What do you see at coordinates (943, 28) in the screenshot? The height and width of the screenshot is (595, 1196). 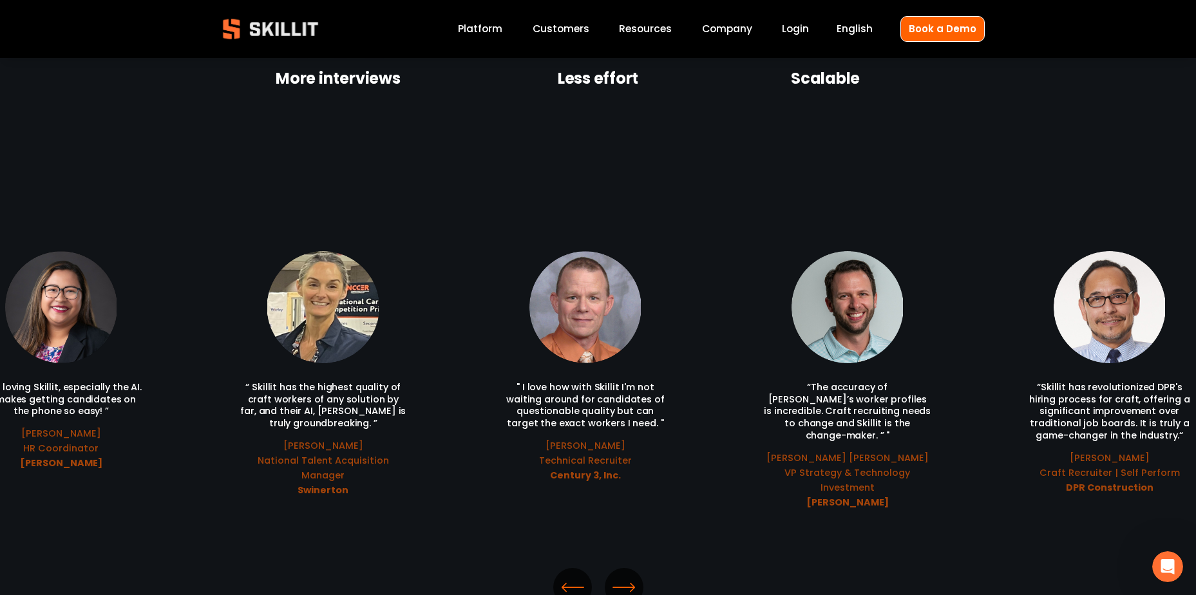 I see `a: Book a Demo` at bounding box center [943, 28].